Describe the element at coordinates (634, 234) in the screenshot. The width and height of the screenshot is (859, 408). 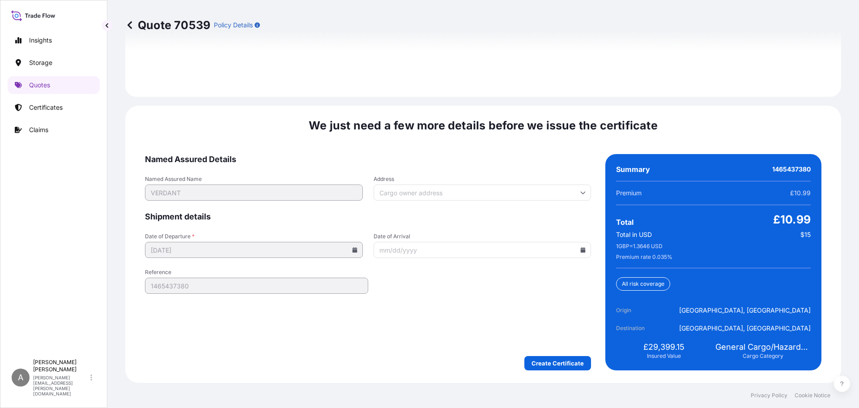
I see `span: Total in USD` at that location.